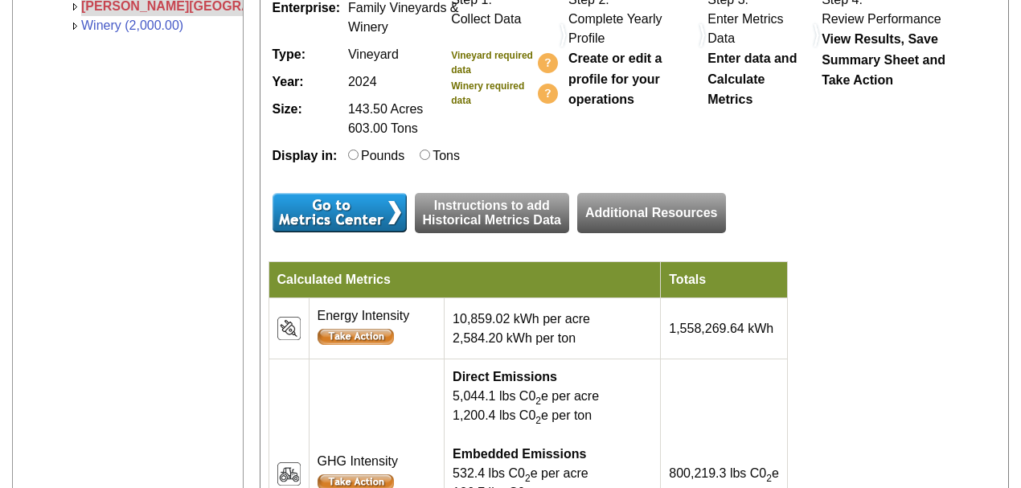 This screenshot has width=1021, height=488. Describe the element at coordinates (465, 280) in the screenshot. I see `td: Calculated Metrics` at that location.